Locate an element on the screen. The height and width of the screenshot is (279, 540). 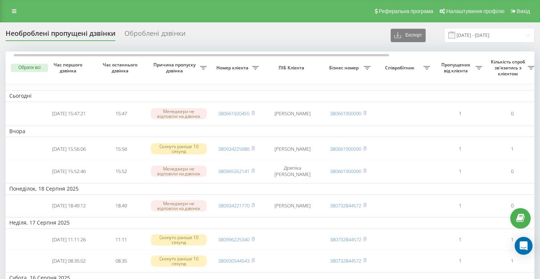
span: Кількість спроб зв'язатись з клієнтом is located at coordinates (509, 67).